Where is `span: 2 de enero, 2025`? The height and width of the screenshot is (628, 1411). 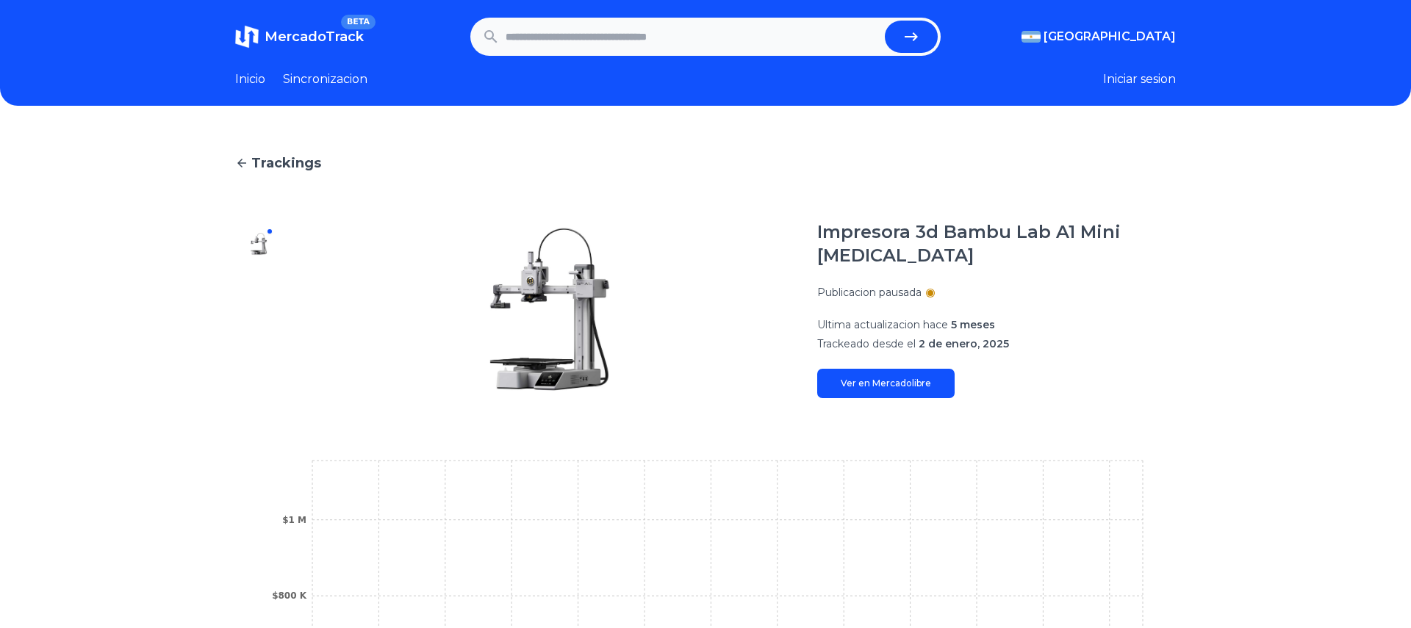 span: 2 de enero, 2025 is located at coordinates (963, 344).